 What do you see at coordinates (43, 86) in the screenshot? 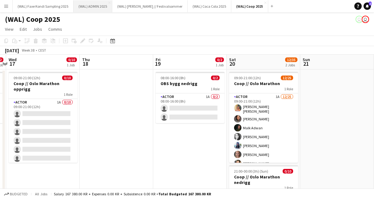
I see `h3: Coop // Oslo Marathon opprigg` at bounding box center [43, 86].